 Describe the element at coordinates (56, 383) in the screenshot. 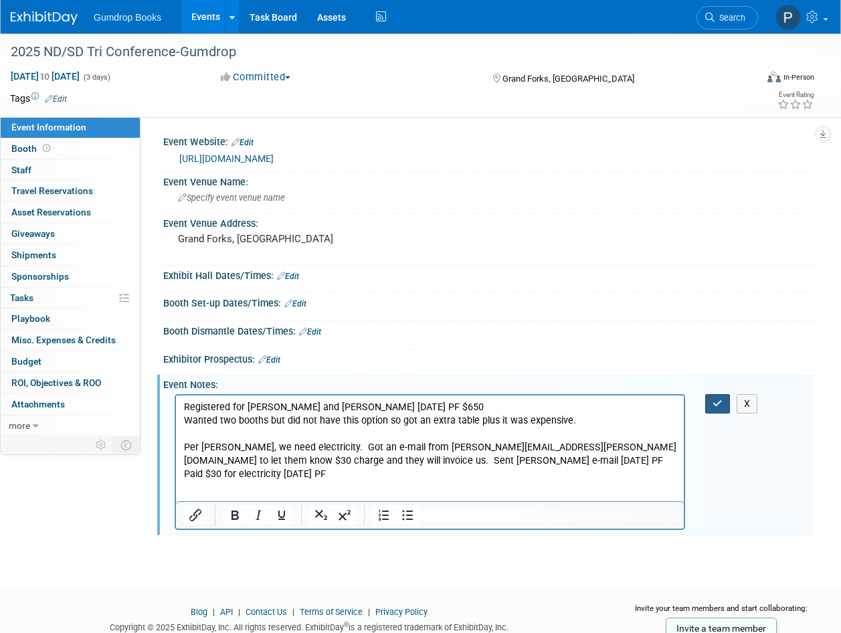

I see `span: ROI, Objectives & ROO` at that location.